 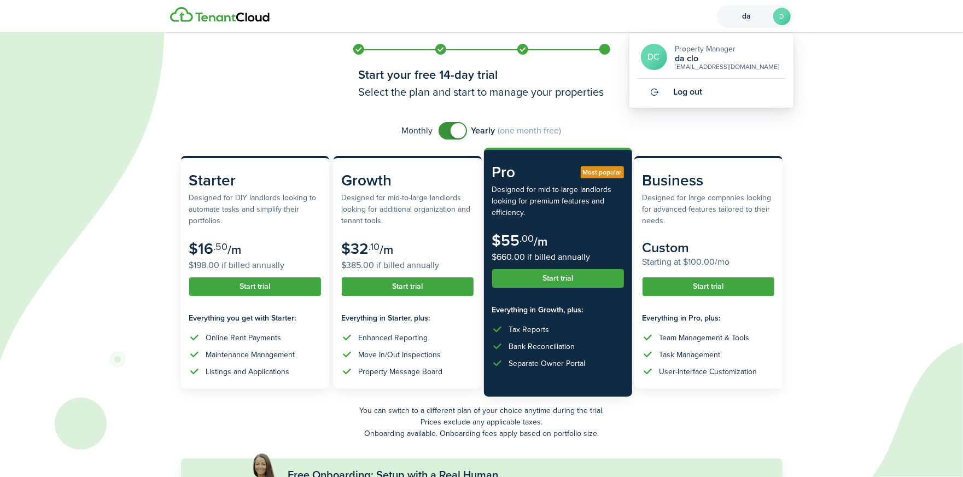 What do you see at coordinates (704, 337) in the screenshot?
I see `div: Team Management & Tools` at bounding box center [704, 337].